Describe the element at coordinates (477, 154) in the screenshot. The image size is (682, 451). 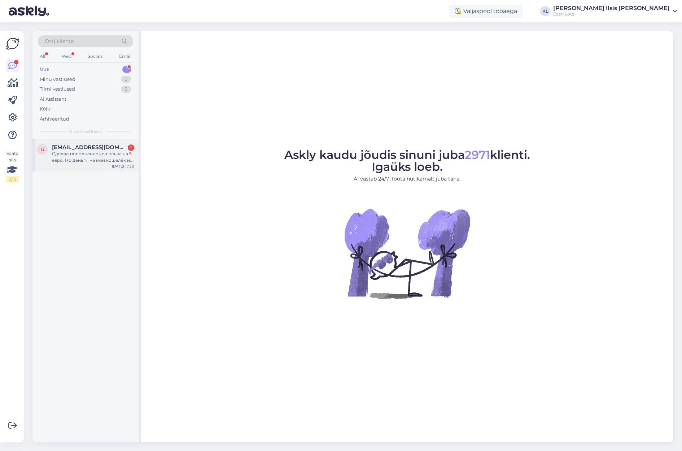
I see `span: 2971` at that location.